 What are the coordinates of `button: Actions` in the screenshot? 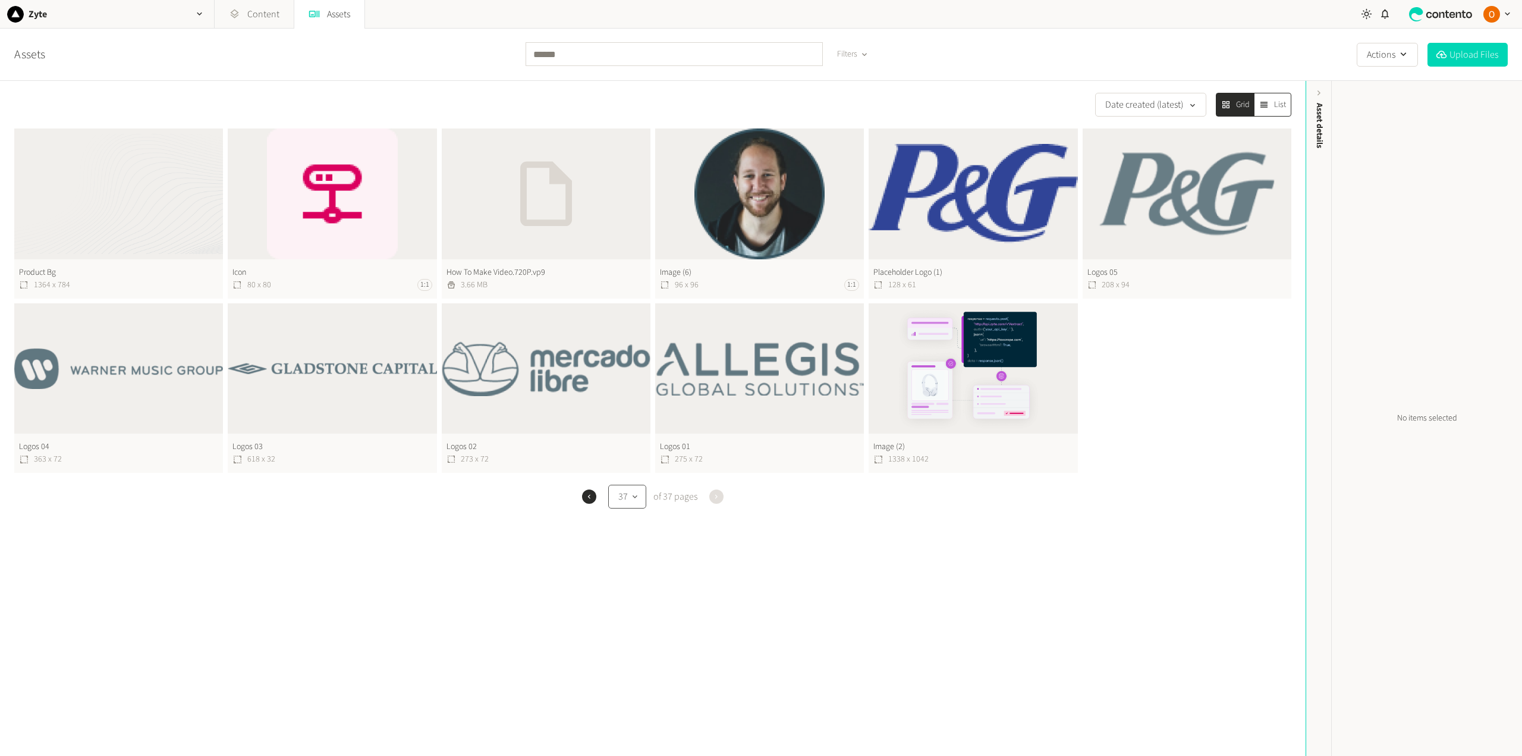 It's located at (1387, 55).